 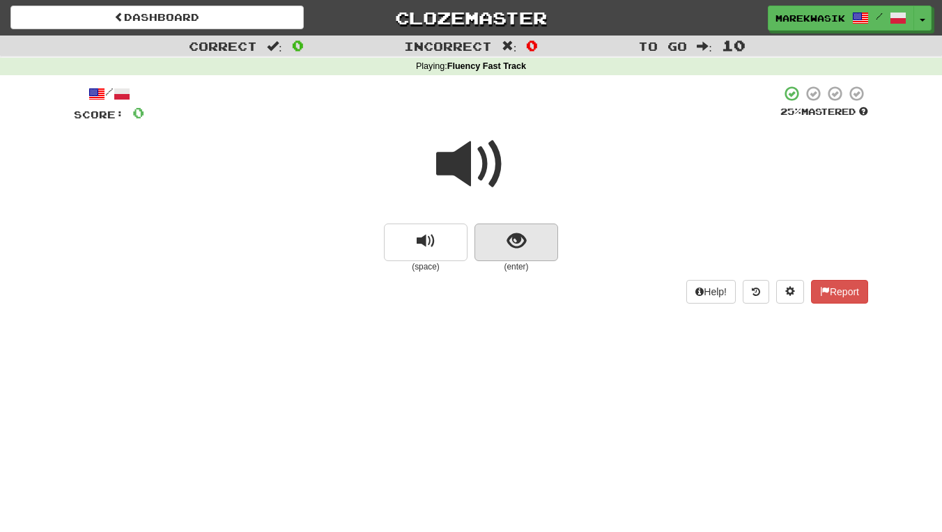 I want to click on span: Score:, so click(x=99, y=114).